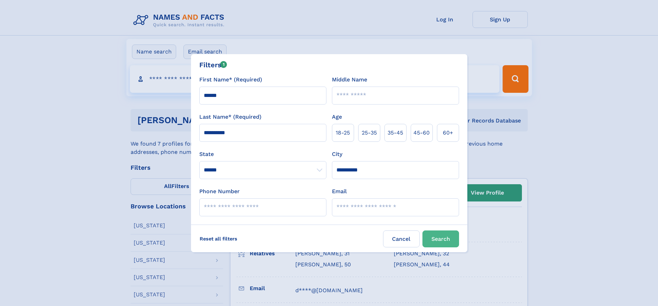  What do you see at coordinates (350, 80) in the screenshot?
I see `label: Middle Name` at bounding box center [350, 80].